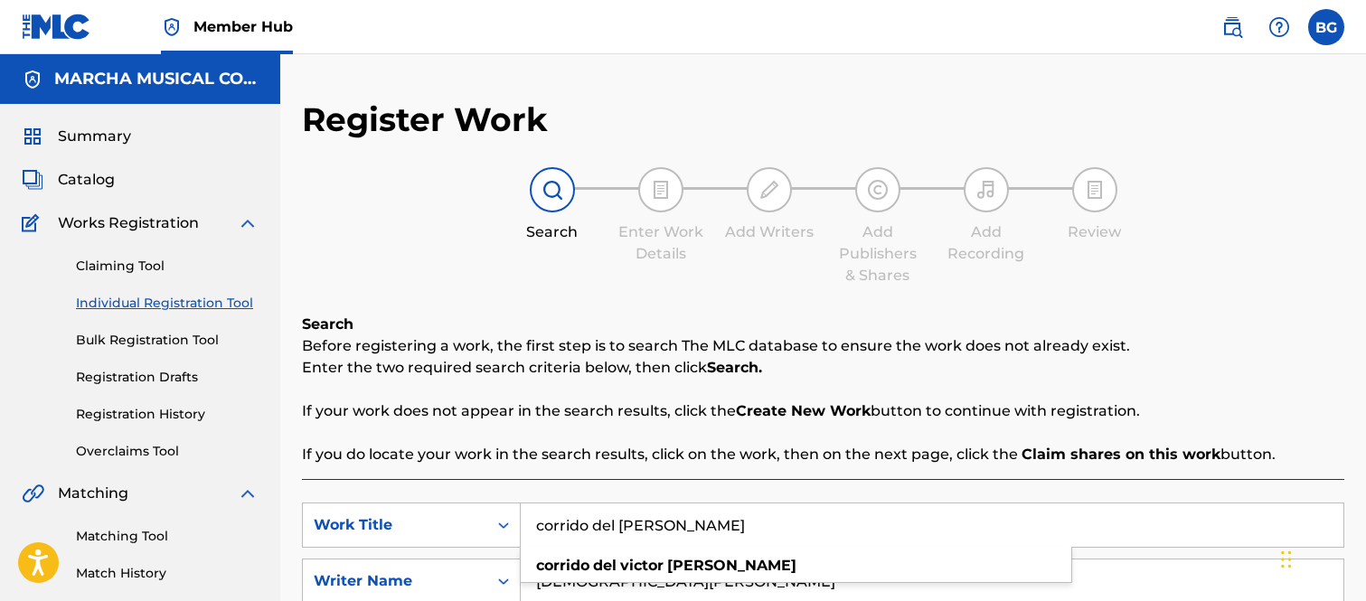 Image resolution: width=1366 pixels, height=601 pixels. Describe the element at coordinates (167, 573) in the screenshot. I see `a: Match History` at that location.